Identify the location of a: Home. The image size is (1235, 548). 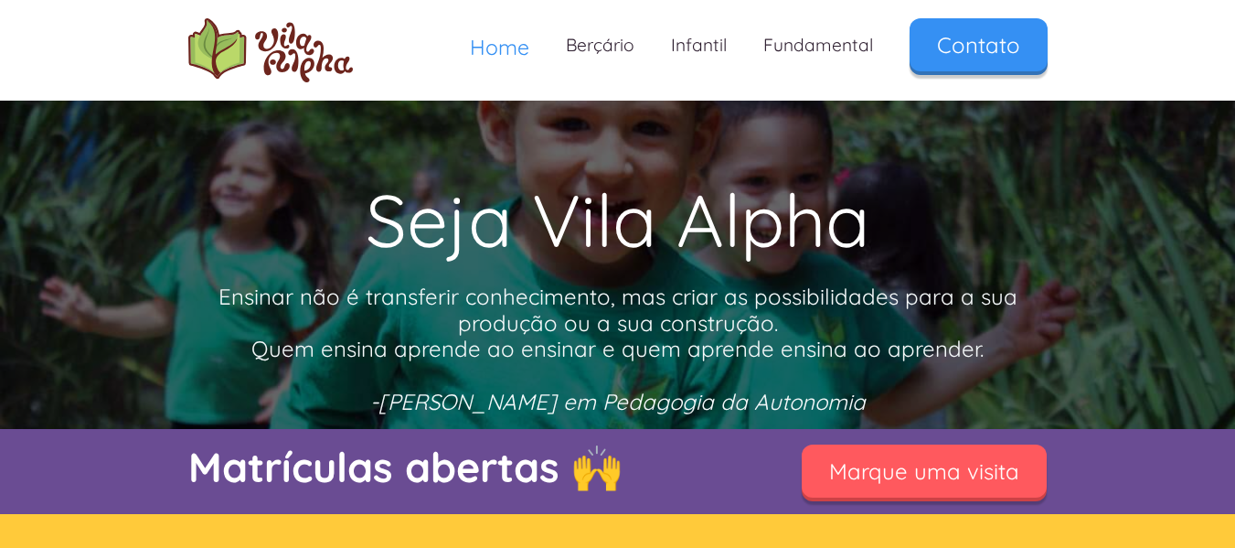
(499, 47).